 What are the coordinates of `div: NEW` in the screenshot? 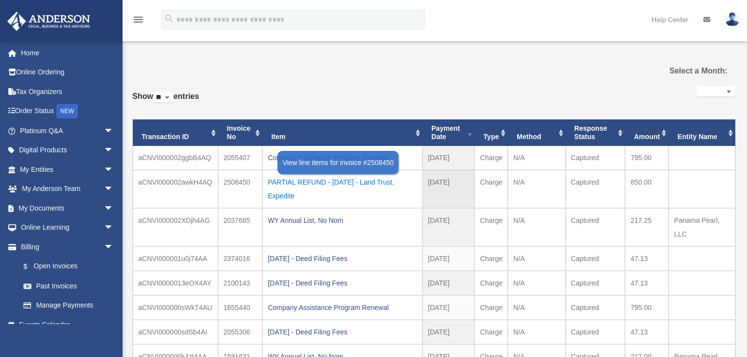 It's located at (67, 111).